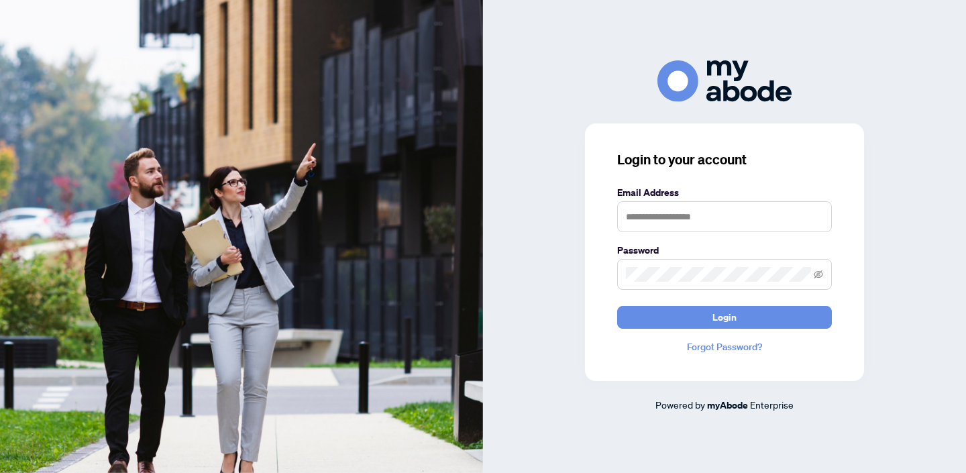 The height and width of the screenshot is (473, 966). Describe the element at coordinates (680, 405) in the screenshot. I see `span: Powered by` at that location.